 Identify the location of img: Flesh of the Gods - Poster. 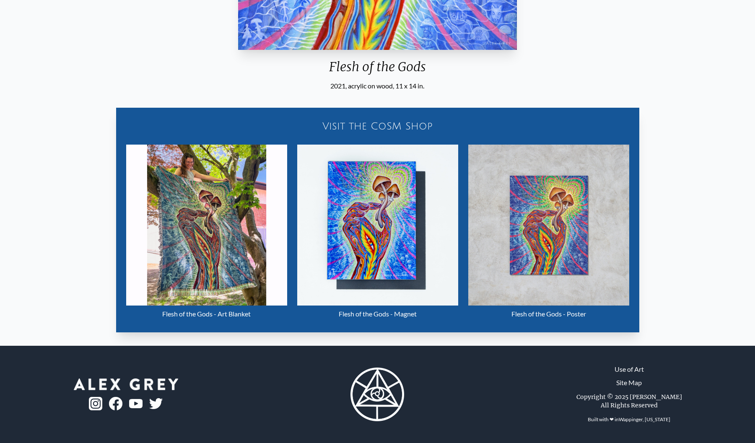
(549, 225).